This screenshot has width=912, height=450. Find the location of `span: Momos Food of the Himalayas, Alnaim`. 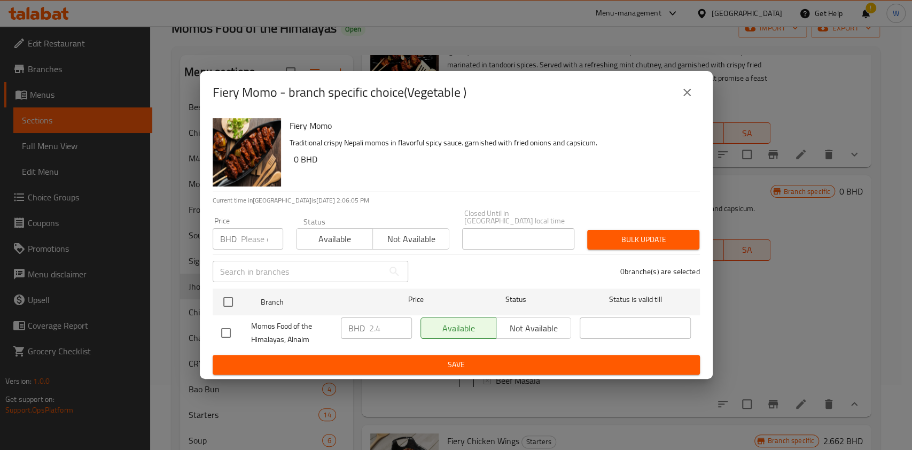

span: Momos Food of the Himalayas, Alnaim is located at coordinates (292, 333).